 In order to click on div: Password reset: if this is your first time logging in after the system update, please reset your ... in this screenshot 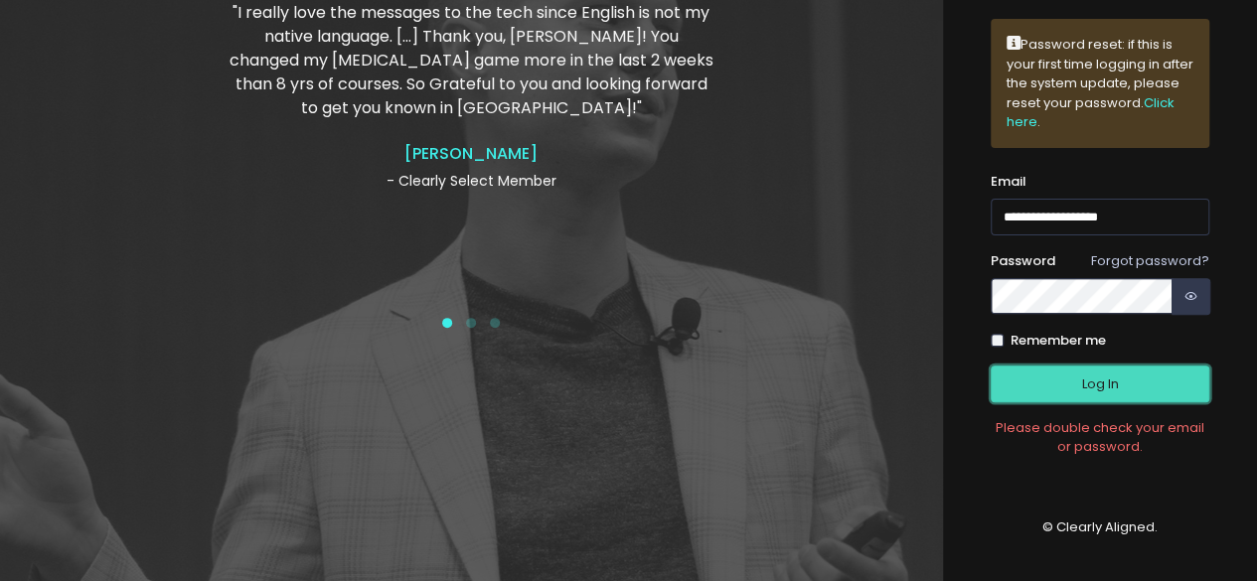, I will do `click(1100, 83)`.